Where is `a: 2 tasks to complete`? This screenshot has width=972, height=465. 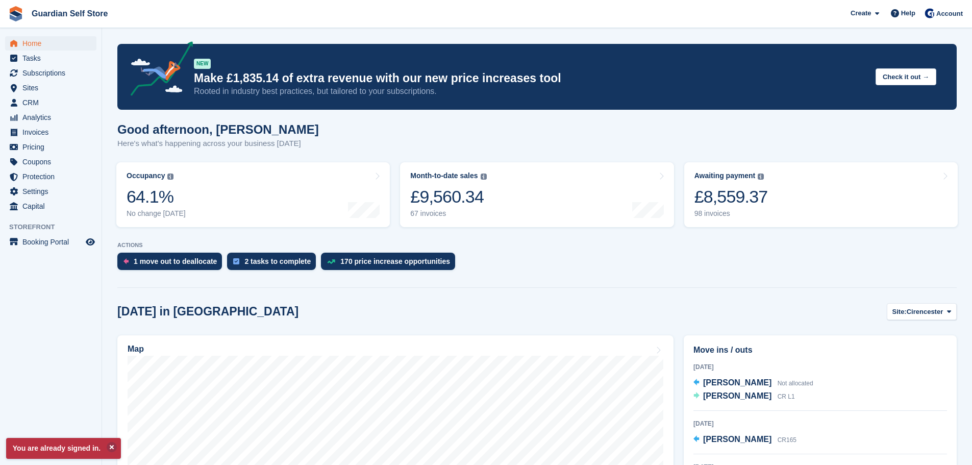
a: 2 tasks to complete is located at coordinates (274, 264).